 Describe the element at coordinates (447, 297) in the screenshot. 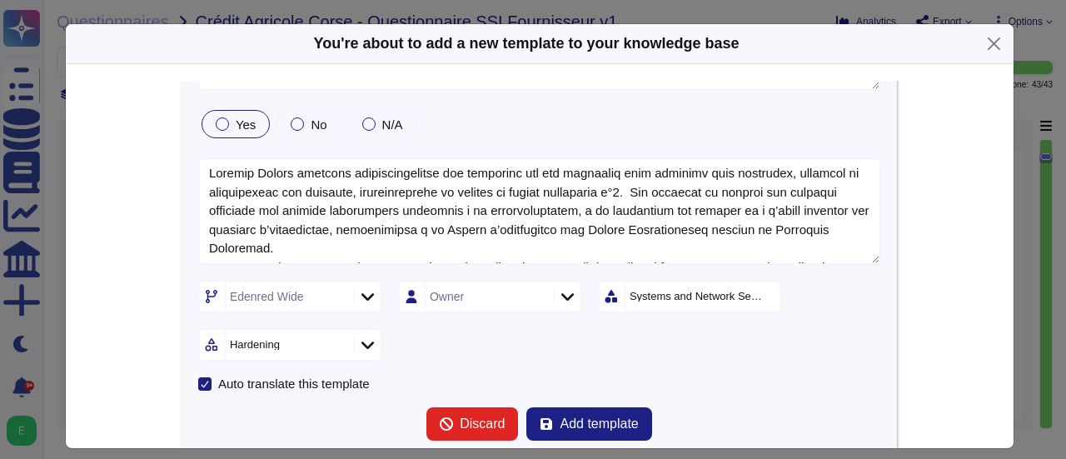

I see `div: Owner` at that location.